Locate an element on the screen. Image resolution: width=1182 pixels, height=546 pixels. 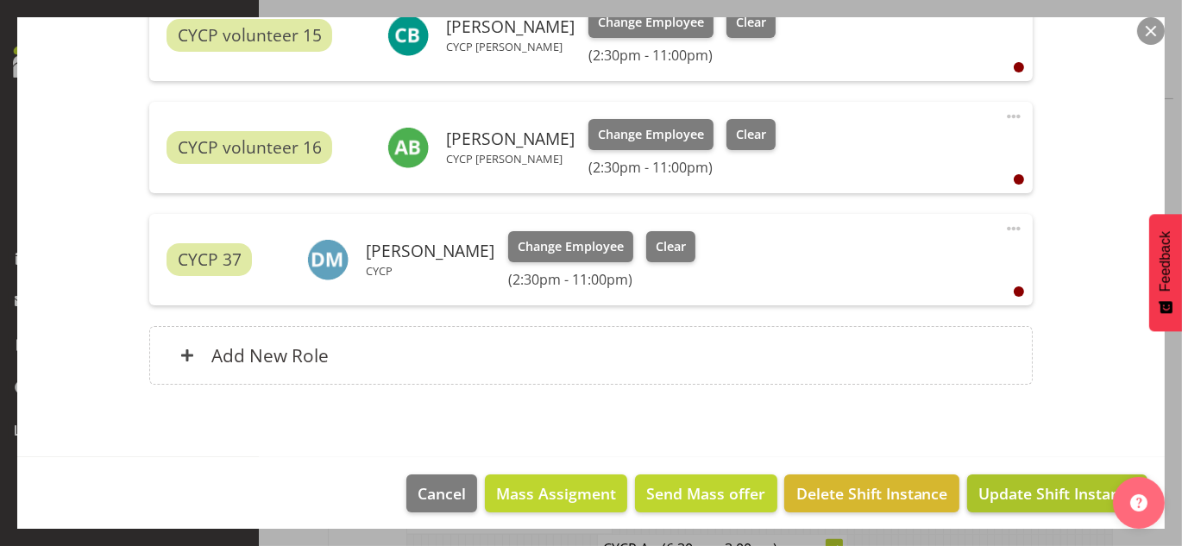
span: CYCP volunteer 15 is located at coordinates (249, 35).